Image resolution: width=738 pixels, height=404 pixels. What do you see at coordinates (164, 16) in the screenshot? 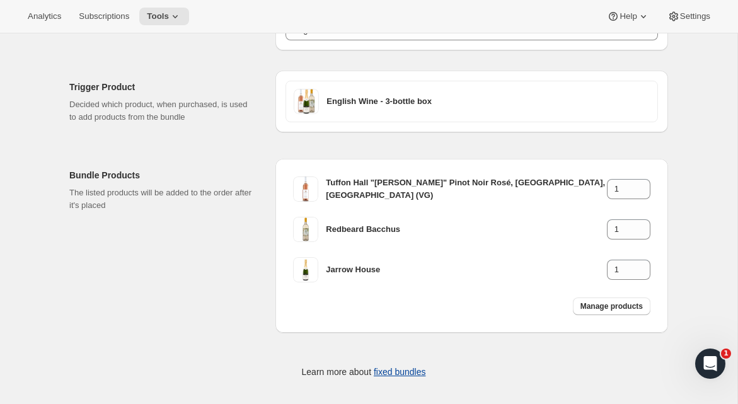
I see `button: Tools` at bounding box center [164, 16].